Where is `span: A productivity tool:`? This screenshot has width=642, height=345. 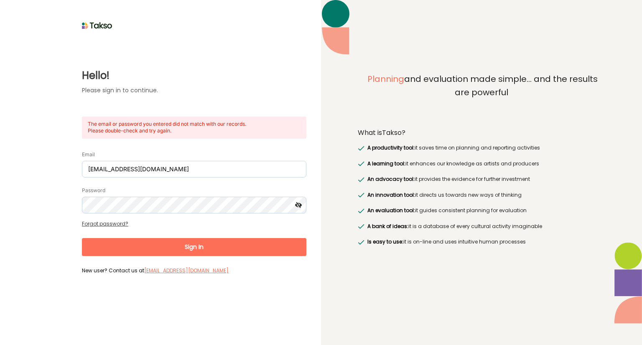
span: A productivity tool: is located at coordinates (391, 147).